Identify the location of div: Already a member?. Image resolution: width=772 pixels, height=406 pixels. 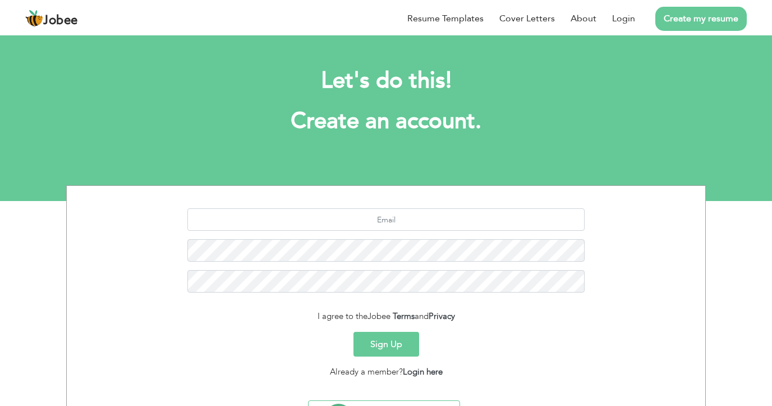
(386, 371).